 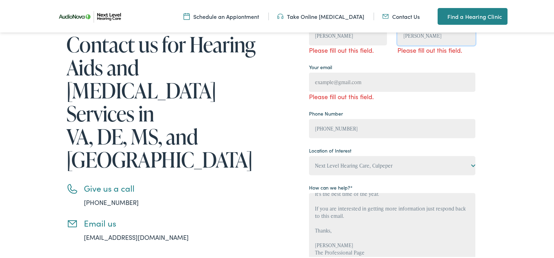 What do you see at coordinates (331, 187) in the screenshot?
I see `label: How can we help?` at bounding box center [331, 187].